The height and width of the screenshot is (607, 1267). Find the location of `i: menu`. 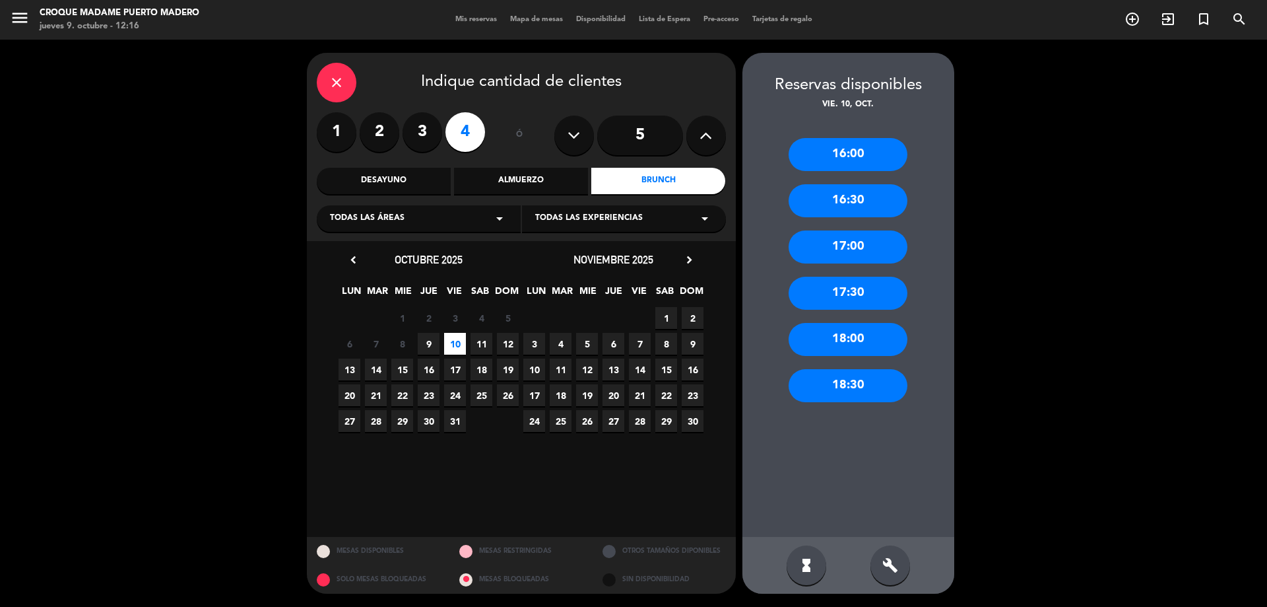

i: menu is located at coordinates (20, 18).